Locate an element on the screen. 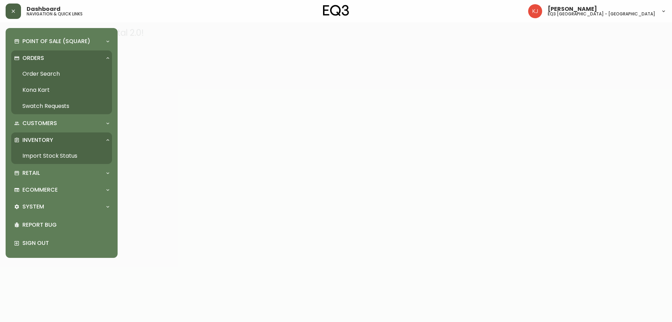 The width and height of the screenshot is (672, 322). span: Dashboard is located at coordinates (43, 9).